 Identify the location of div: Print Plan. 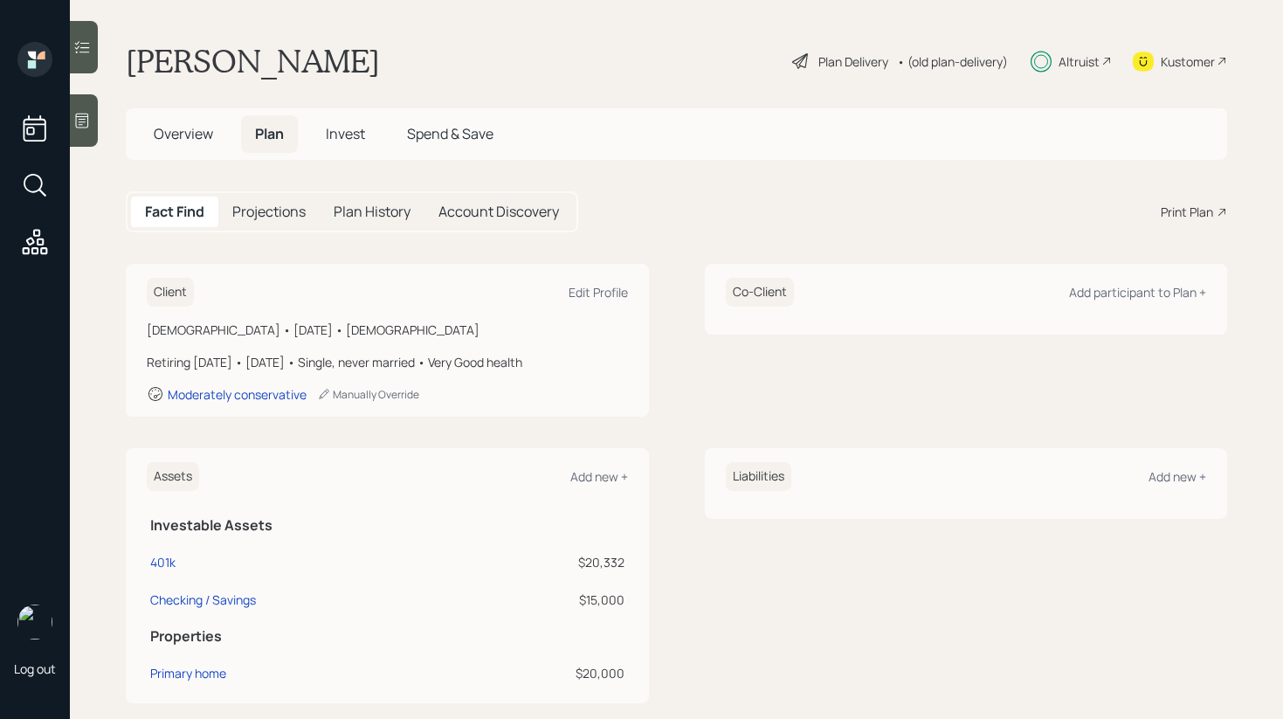
(1187, 211).